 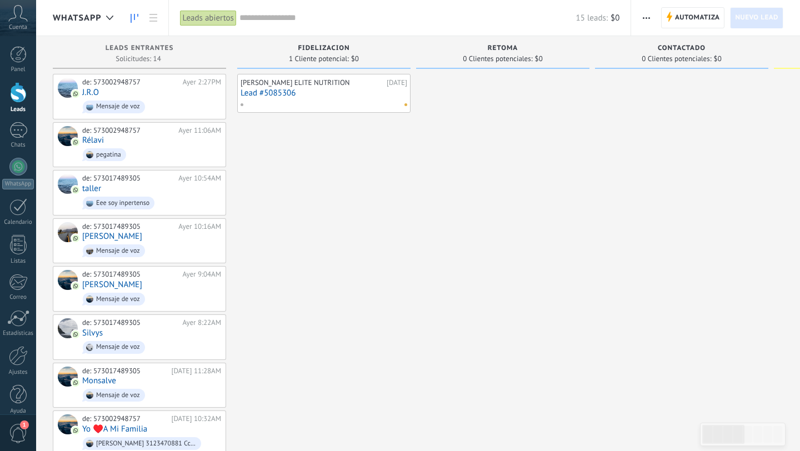 What do you see at coordinates (92, 188) in the screenshot?
I see `a: taller` at bounding box center [92, 188].